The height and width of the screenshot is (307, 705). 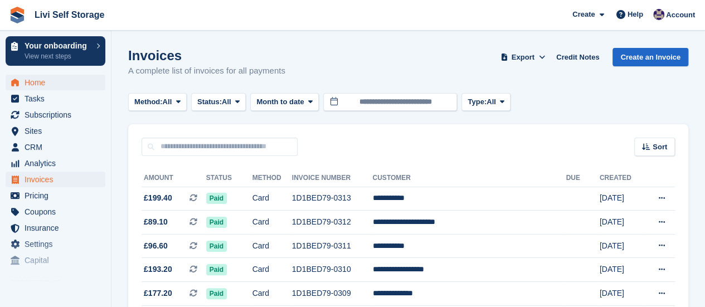 What do you see at coordinates (229, 178) in the screenshot?
I see `th: Status` at bounding box center [229, 178].